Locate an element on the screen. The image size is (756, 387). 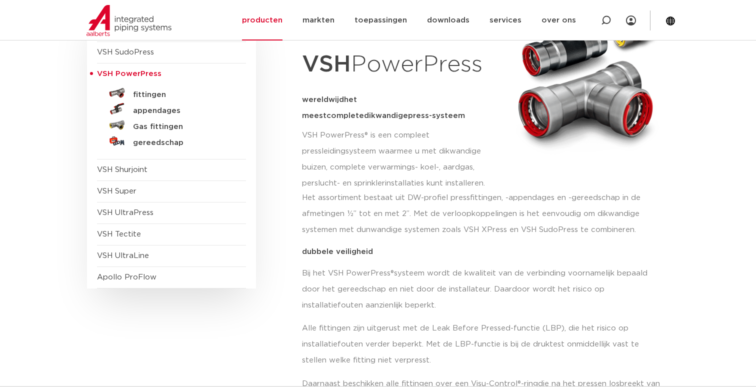
span: VSH Tectite is located at coordinates (119, 234).